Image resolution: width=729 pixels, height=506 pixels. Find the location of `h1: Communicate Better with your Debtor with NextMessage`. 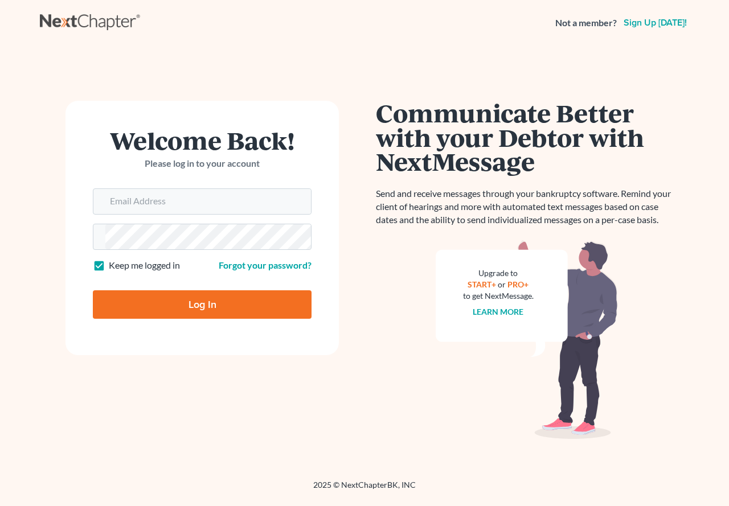

h1: Communicate Better with your Debtor with NextMessage is located at coordinates (527, 137).